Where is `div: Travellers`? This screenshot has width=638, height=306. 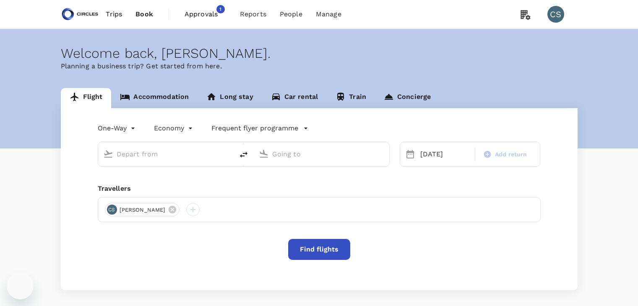
div: Travellers is located at coordinates (319, 189).